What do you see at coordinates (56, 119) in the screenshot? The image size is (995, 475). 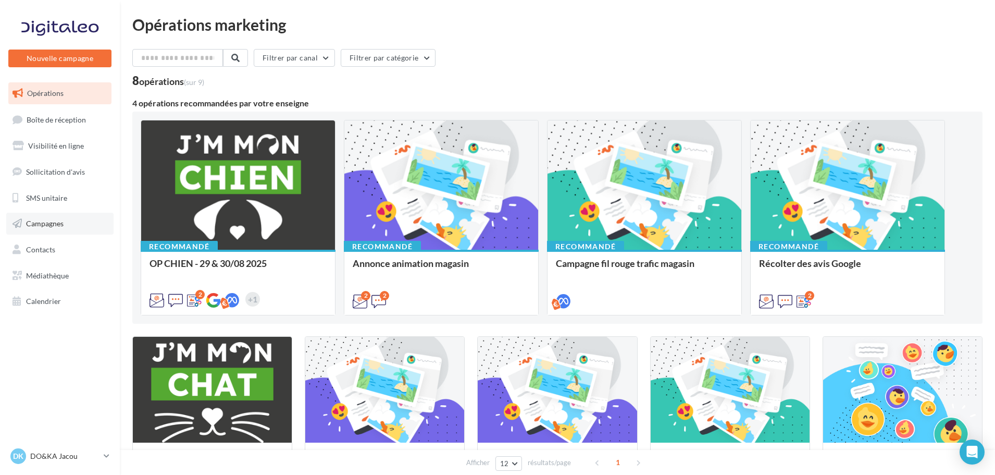 I see `span: Boîte de réception` at bounding box center [56, 119].